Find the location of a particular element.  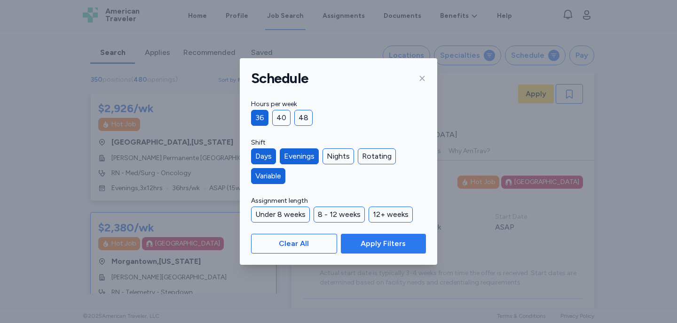

div: 40 is located at coordinates (281, 118).